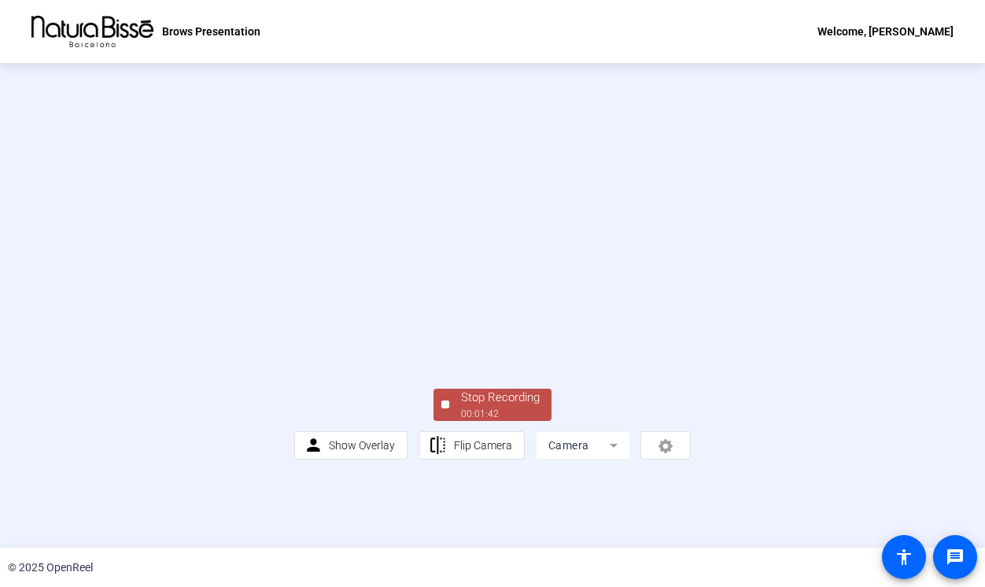 This screenshot has width=985, height=587. I want to click on img: OpenReel logo, so click(93, 31).